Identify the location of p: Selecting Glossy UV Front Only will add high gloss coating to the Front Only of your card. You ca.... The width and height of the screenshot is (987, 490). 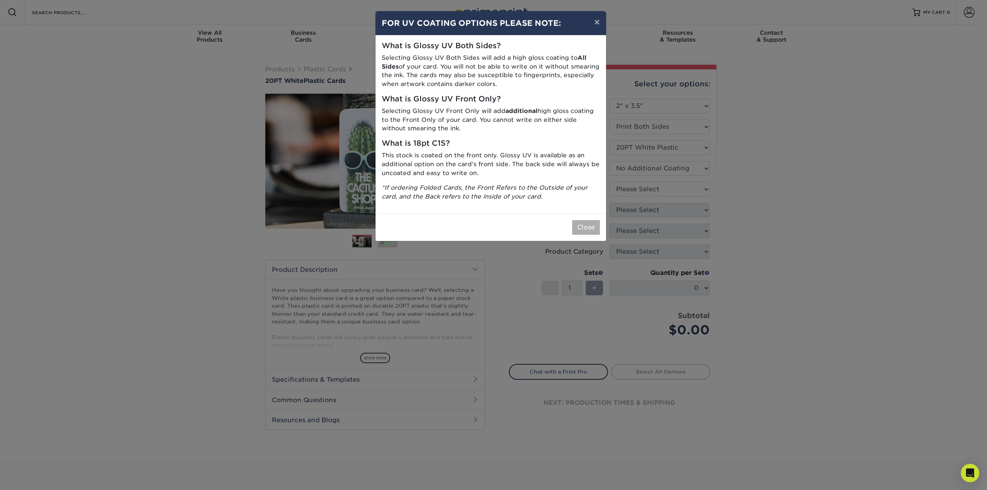
(491, 120).